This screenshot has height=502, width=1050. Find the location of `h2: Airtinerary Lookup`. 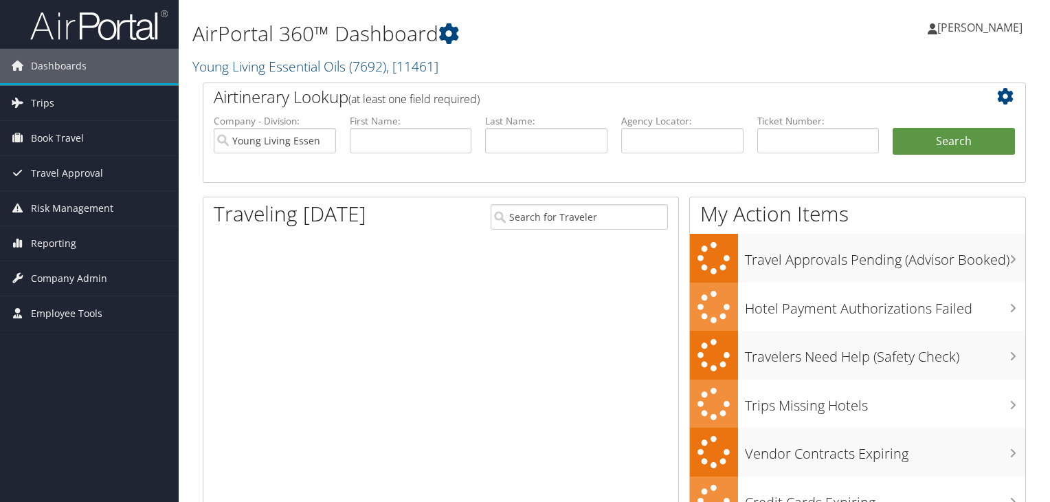

h2: Airtinerary Lookup is located at coordinates (580, 97).